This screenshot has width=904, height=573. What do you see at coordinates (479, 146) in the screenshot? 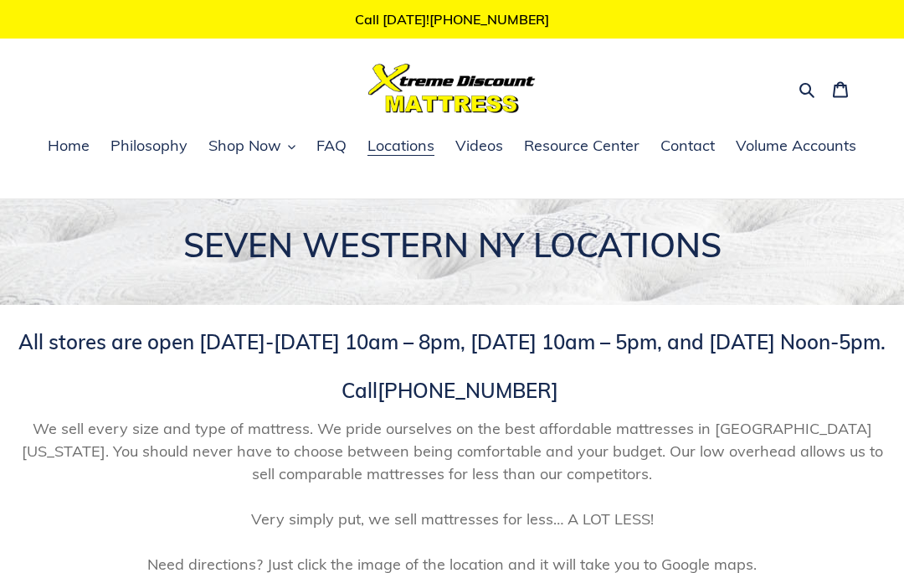
I see `span: Videos` at bounding box center [479, 146].